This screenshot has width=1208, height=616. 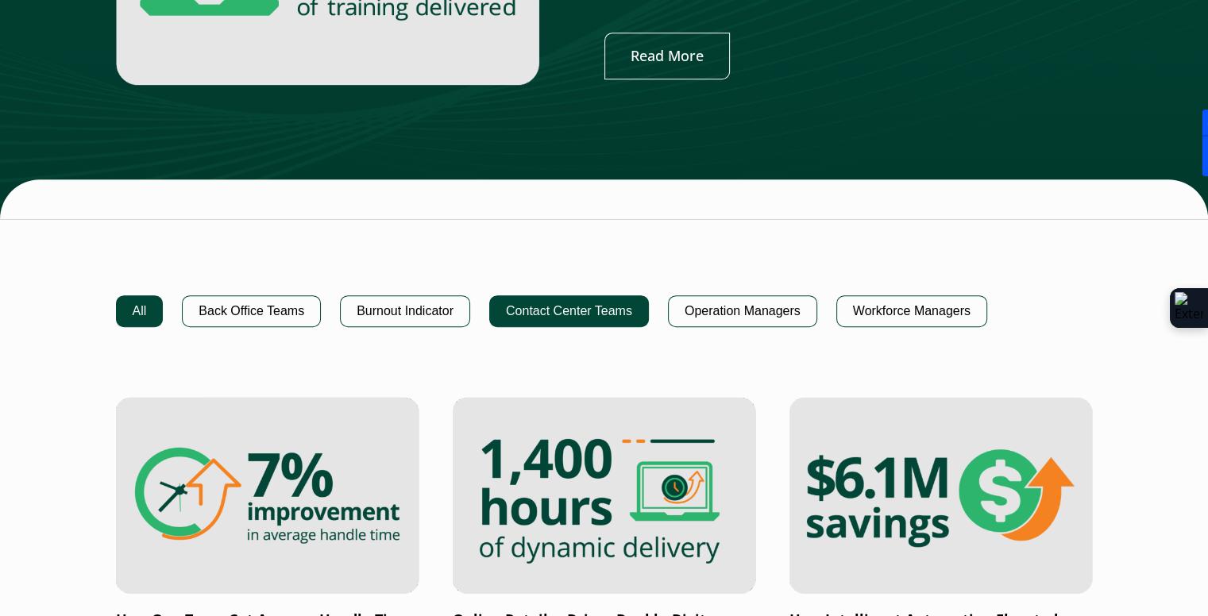 I want to click on button: Contact Center Teams, so click(x=569, y=311).